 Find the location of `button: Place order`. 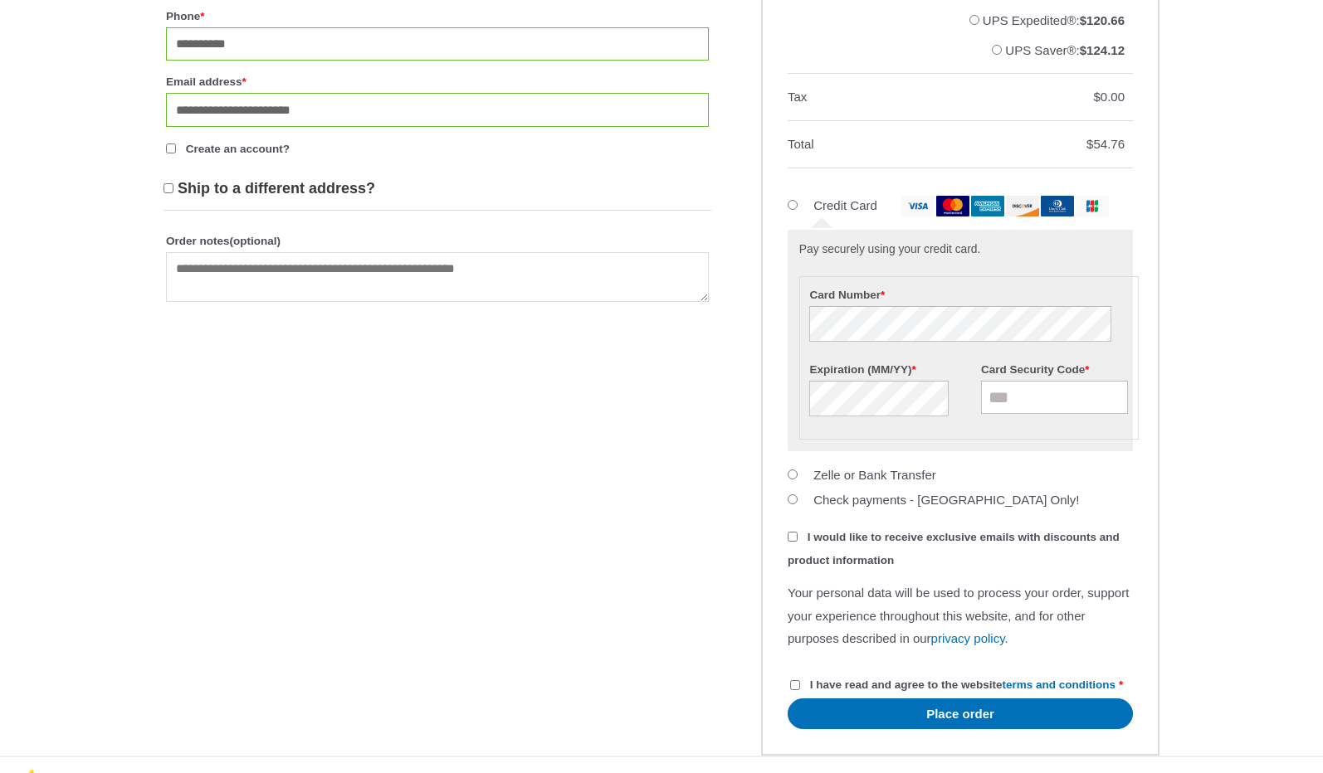

button: Place order is located at coordinates (960, 714).